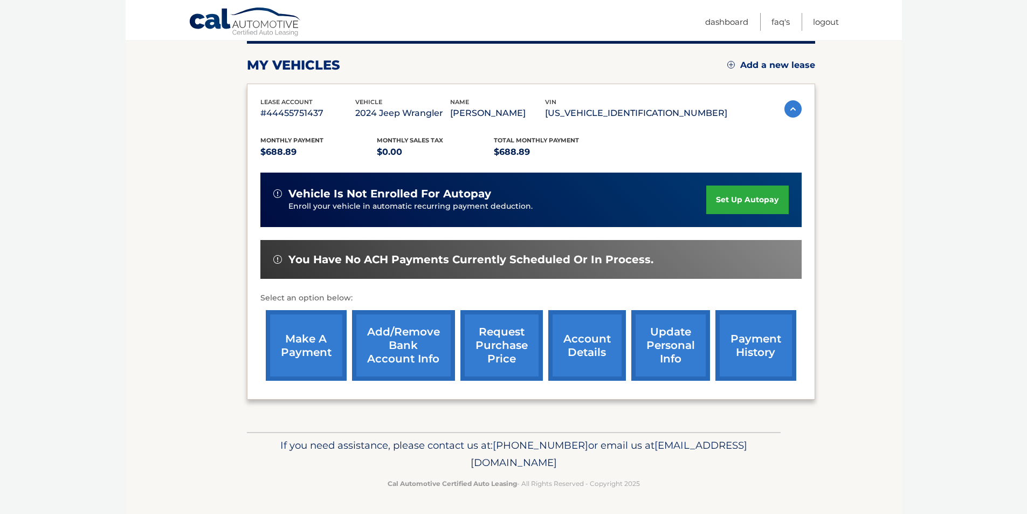  I want to click on span: vehicle is not enrolled for autopay, so click(390, 194).